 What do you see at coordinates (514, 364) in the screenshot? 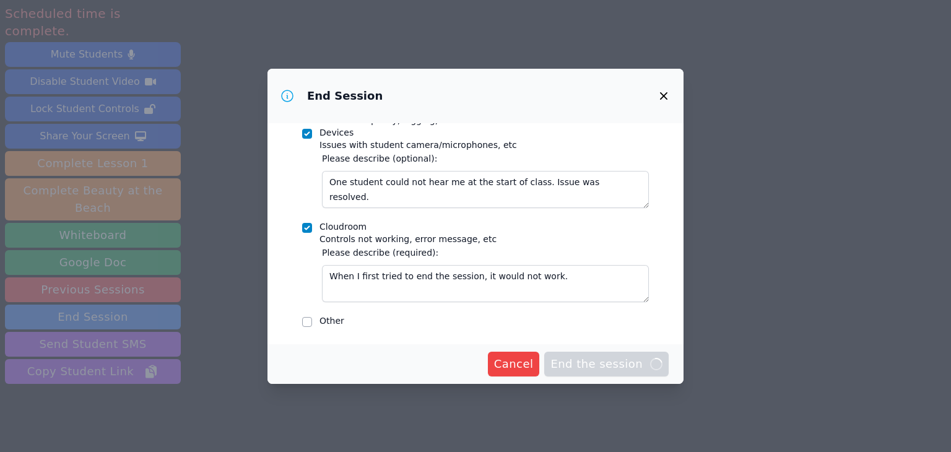
I see `button: Cancel` at bounding box center [514, 364].